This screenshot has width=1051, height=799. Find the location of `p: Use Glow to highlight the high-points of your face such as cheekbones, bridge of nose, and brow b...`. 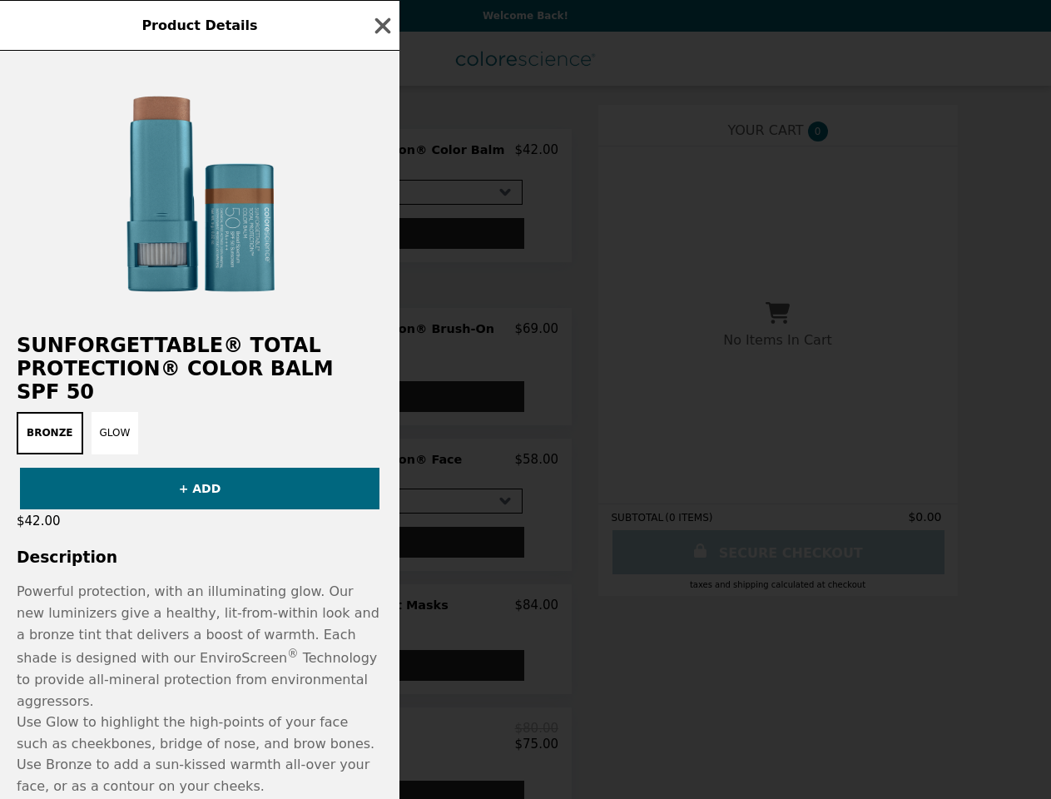

p: Use Glow to highlight the high-points of your face such as cheekbones, bridge of nose, and brow b... is located at coordinates (200, 732).